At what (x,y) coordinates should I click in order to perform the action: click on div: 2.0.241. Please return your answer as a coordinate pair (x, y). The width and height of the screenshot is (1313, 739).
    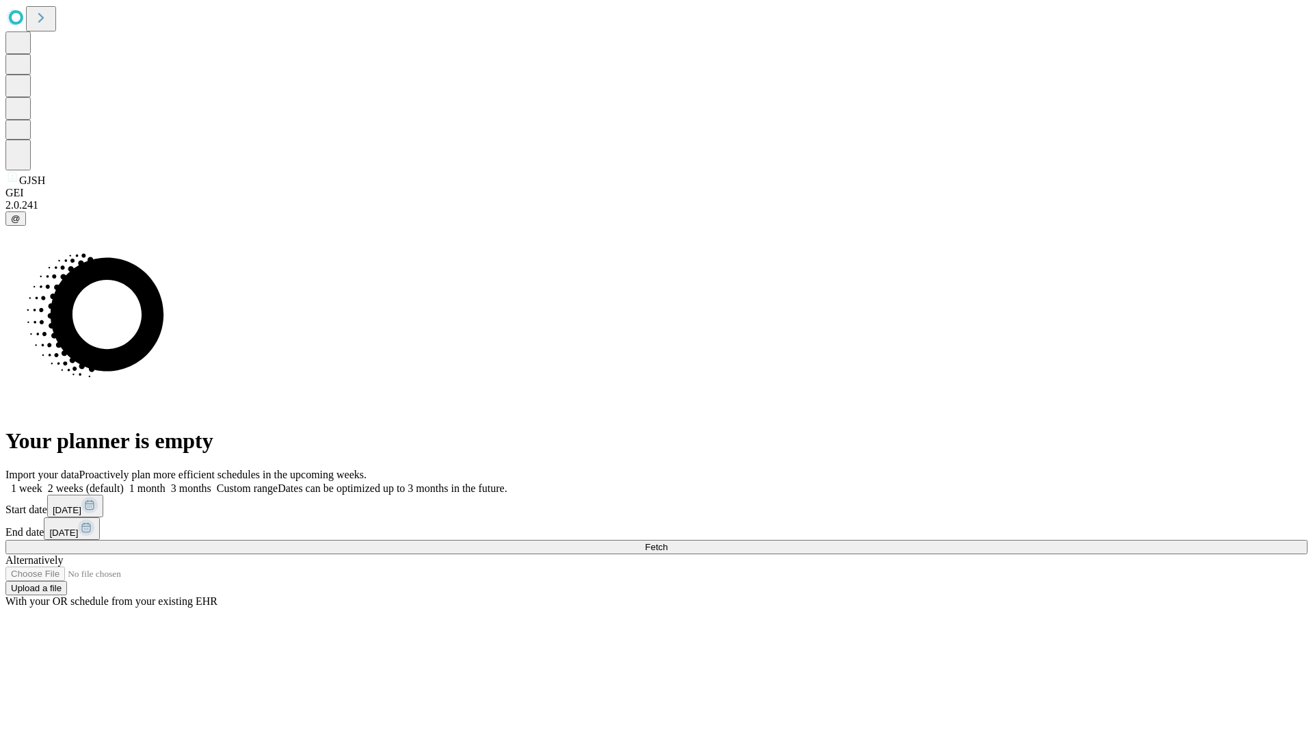
    Looking at the image, I should click on (657, 205).